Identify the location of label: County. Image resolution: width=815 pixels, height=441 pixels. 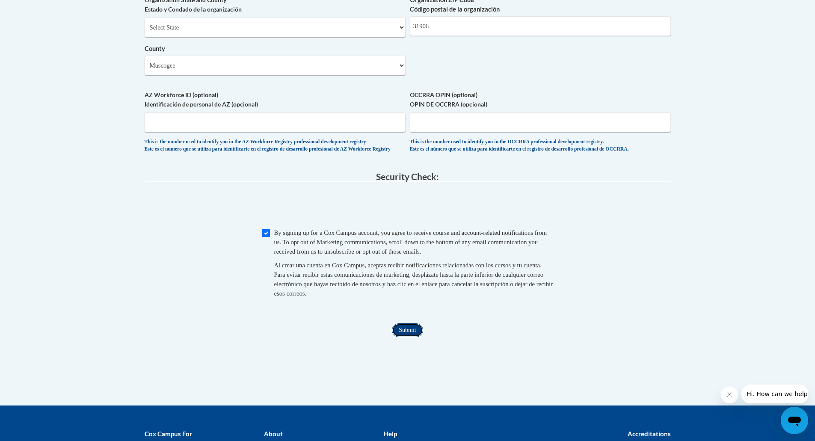
(275, 49).